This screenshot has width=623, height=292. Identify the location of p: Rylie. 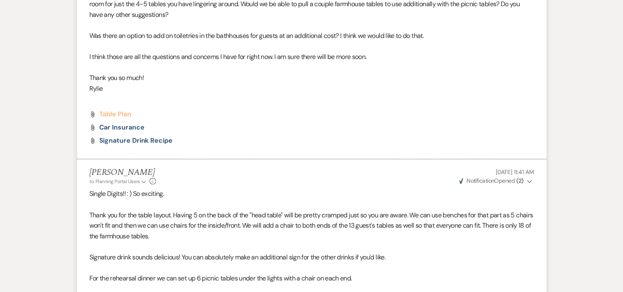
(312, 89).